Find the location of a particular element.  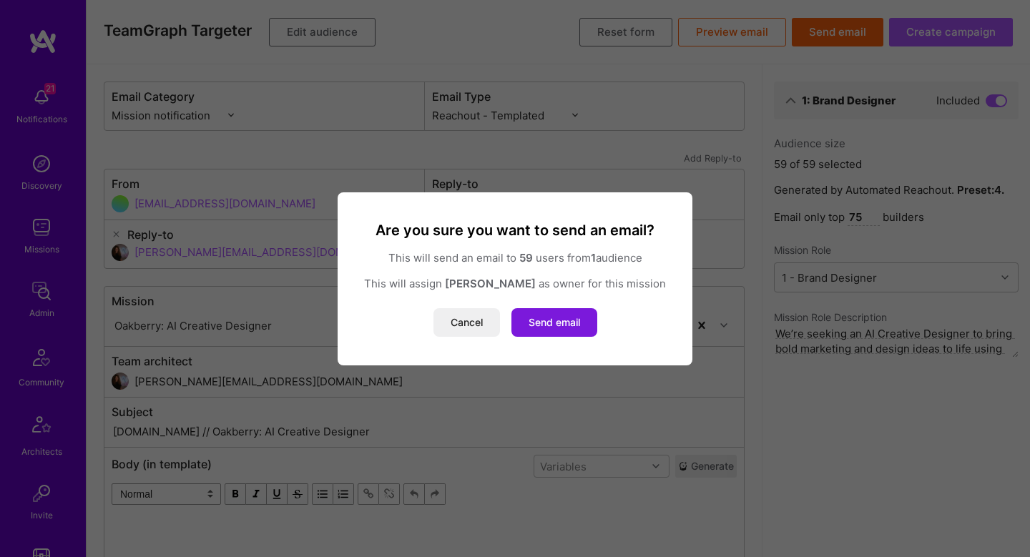

p: This will send an email to users from audience is located at coordinates (515, 258).